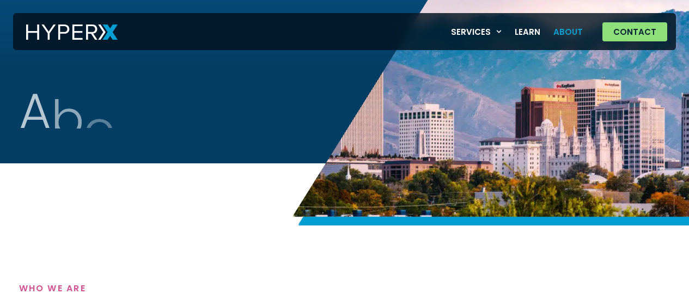 Image resolution: width=689 pixels, height=300 pixels. Describe the element at coordinates (527, 32) in the screenshot. I see `a: Learn` at that location.